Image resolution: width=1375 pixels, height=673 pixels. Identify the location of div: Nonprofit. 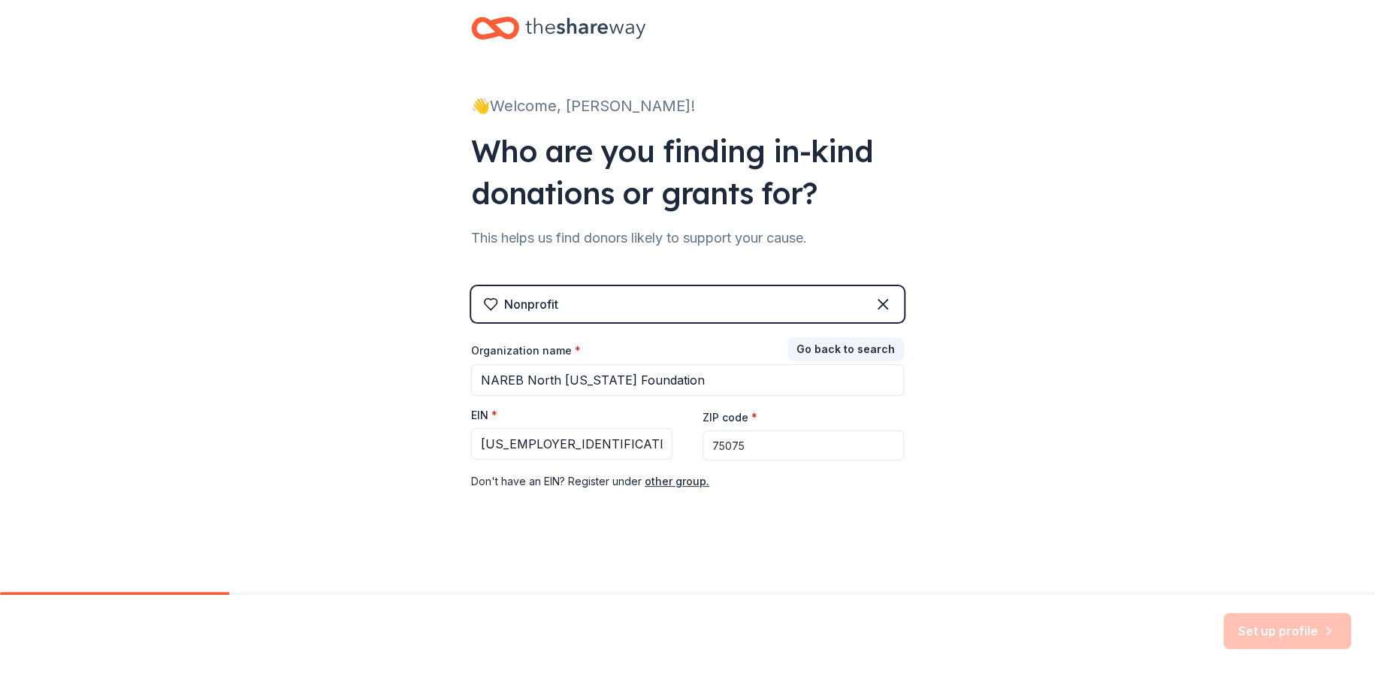
(531, 304).